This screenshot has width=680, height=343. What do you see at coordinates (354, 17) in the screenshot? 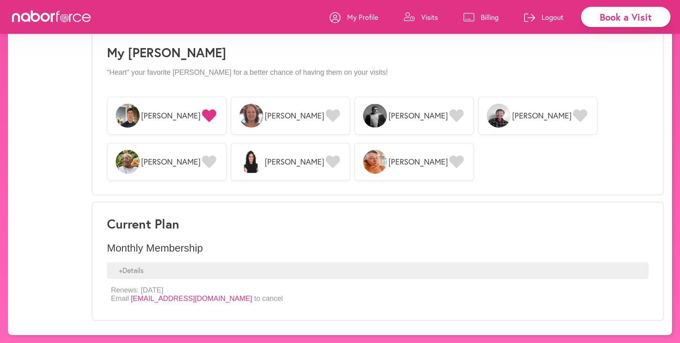
I see `a: My Profile` at bounding box center [354, 17].